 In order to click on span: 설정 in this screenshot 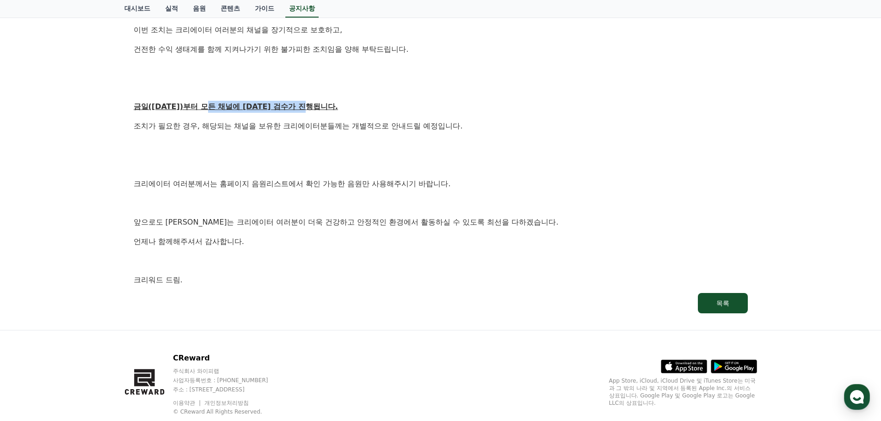, I will do `click(148, 311)`.